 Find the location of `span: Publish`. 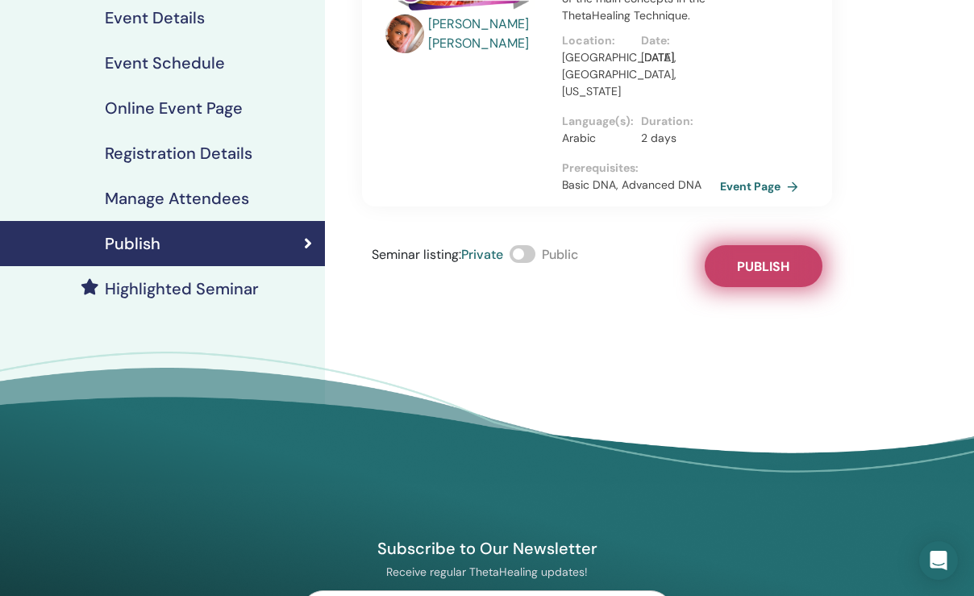

span: Publish is located at coordinates (762, 266).